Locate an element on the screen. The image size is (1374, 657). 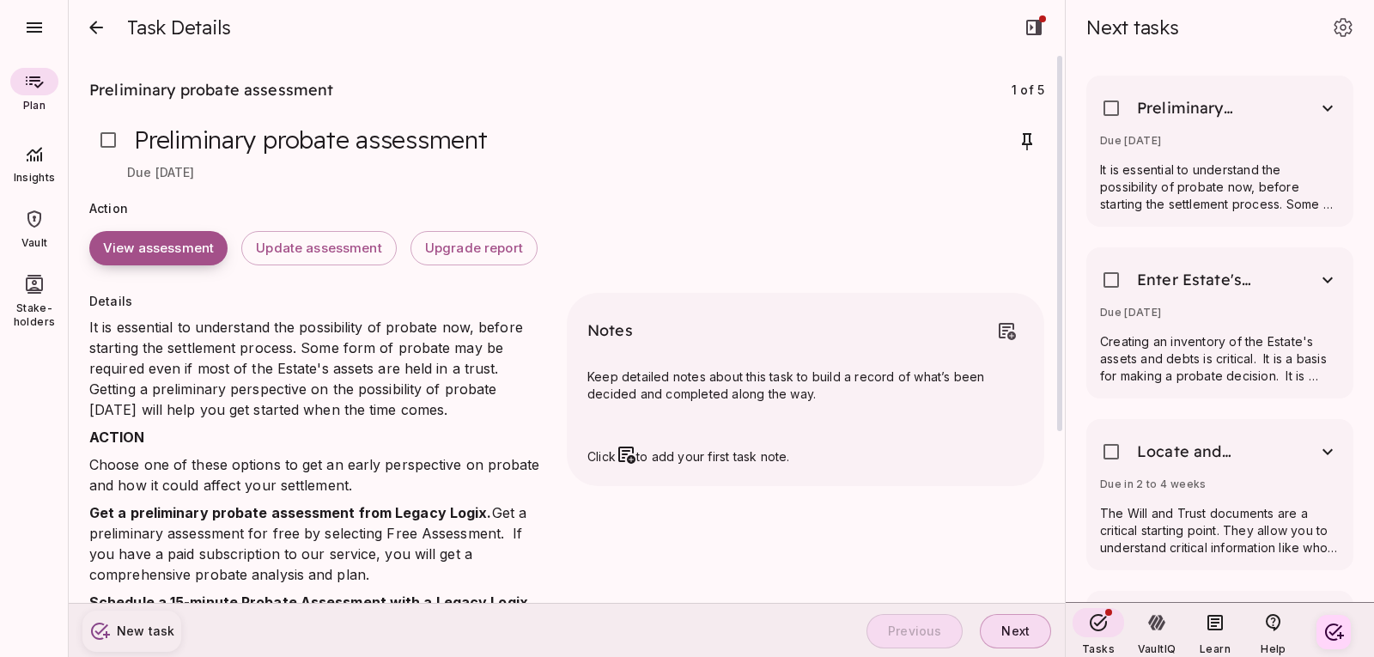
p: The Will and Trust documents are a critical starting point. They allow you to understand critical... is located at coordinates (1219, 531).